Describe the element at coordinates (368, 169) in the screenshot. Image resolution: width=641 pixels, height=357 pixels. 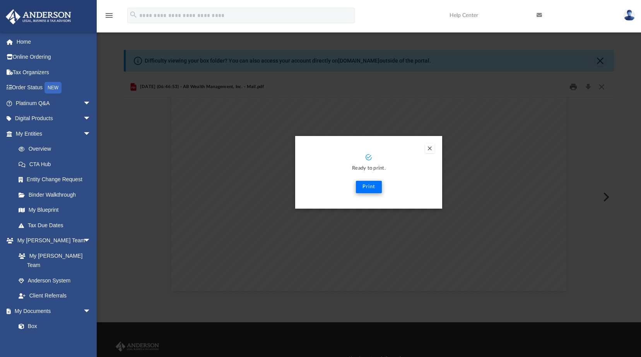
I see `p: Ready to print.` at that location.